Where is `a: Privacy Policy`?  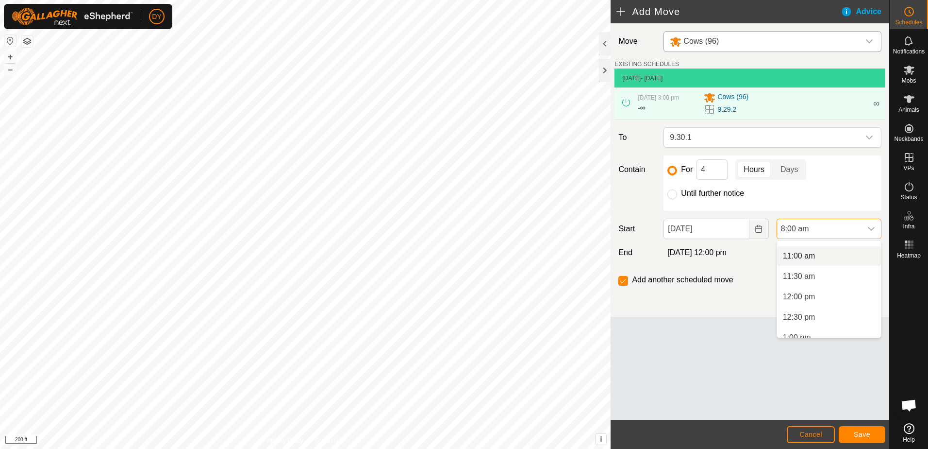 a: Privacy Policy is located at coordinates (285, 440).